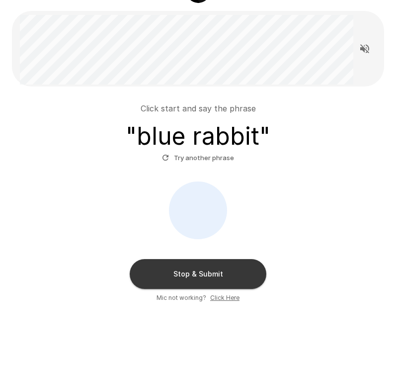 This screenshot has width=396, height=372. What do you see at coordinates (225, 297) in the screenshot?
I see `u: Click Here` at bounding box center [225, 297].